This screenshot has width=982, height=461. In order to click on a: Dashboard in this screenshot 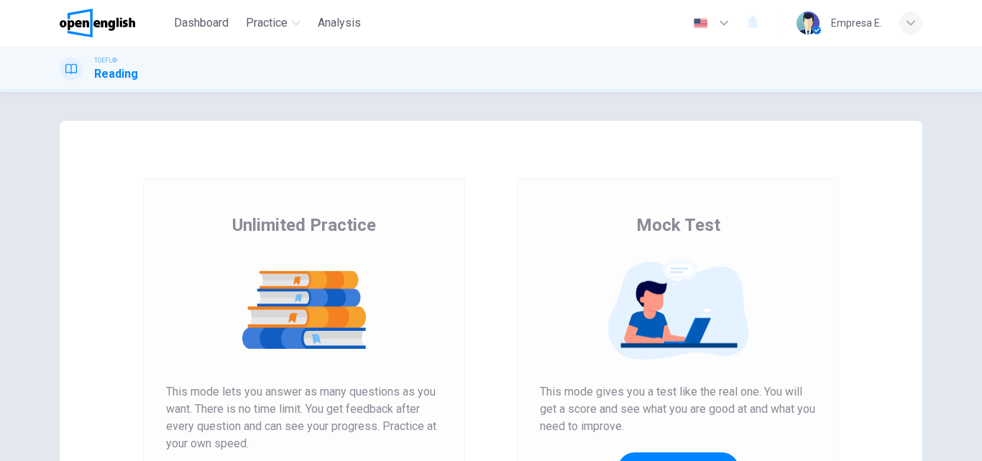, I will do `click(201, 23)`.